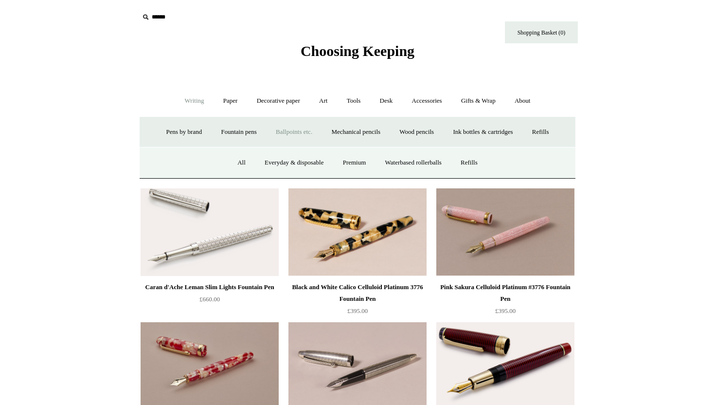 The width and height of the screenshot is (715, 405). Describe the element at coordinates (210, 232) in the screenshot. I see `a: Caran d'Ache Leman Slim Lights Fountain Pen Caran d'Ache Leman Slim Lights Fountain Pen` at that location.